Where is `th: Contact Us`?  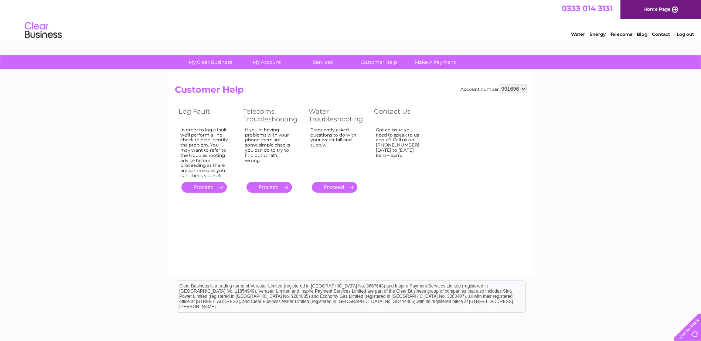
th: Contact Us is located at coordinates (402, 115).